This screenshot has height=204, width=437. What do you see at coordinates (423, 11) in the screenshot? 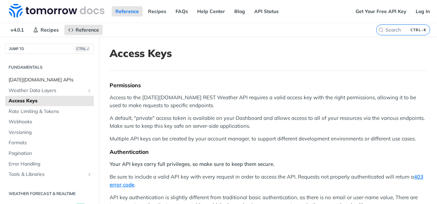
I see `a: Log In` at bounding box center [423, 11].